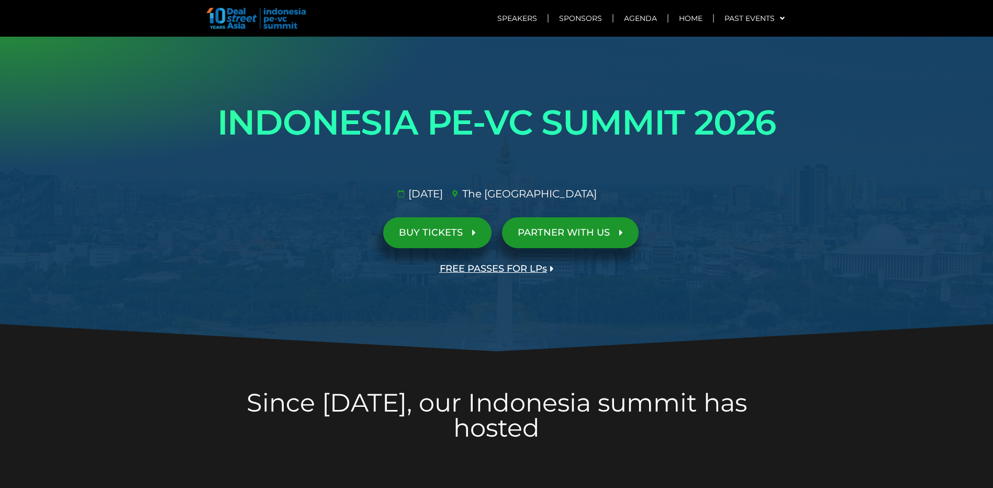 Image resolution: width=993 pixels, height=488 pixels. What do you see at coordinates (754, 18) in the screenshot?
I see `a: Past Events` at bounding box center [754, 18].